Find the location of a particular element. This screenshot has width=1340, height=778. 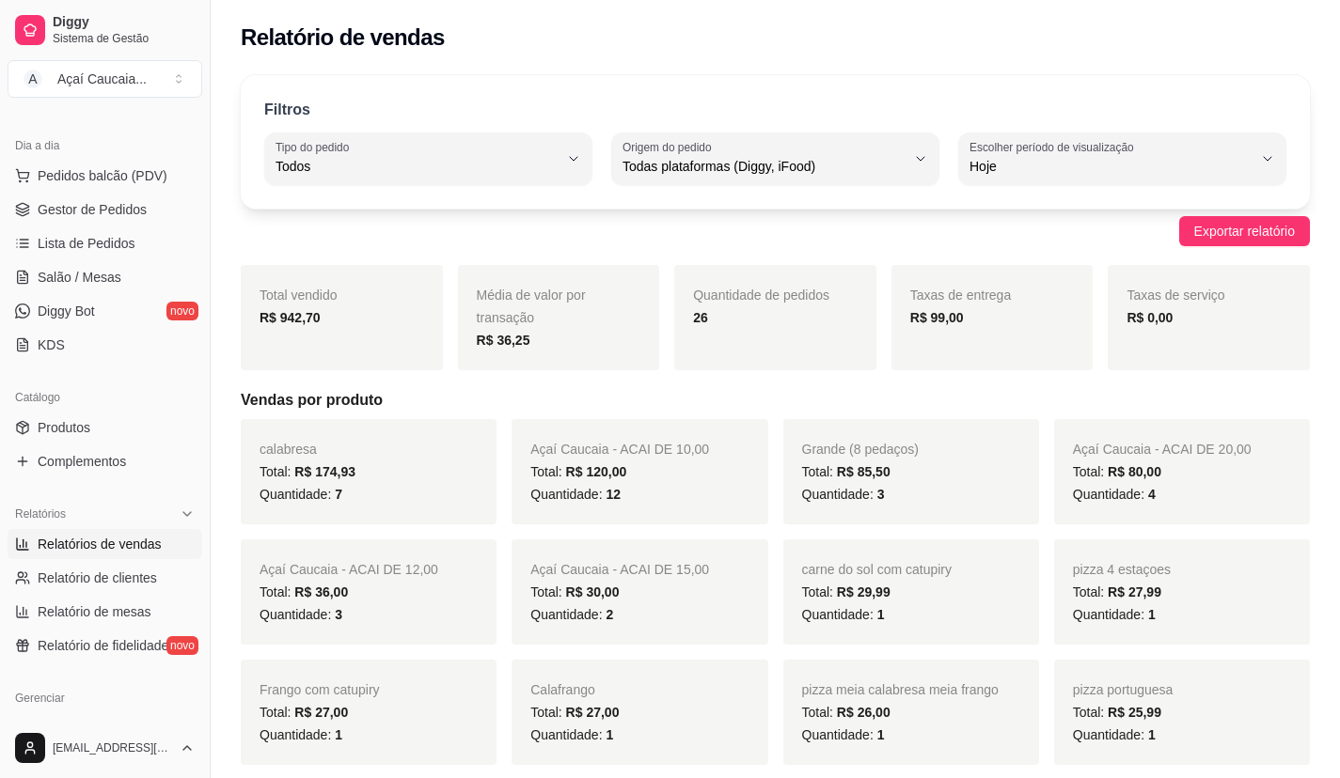

a: Entregadoresnovo is located at coordinates (104, 729).